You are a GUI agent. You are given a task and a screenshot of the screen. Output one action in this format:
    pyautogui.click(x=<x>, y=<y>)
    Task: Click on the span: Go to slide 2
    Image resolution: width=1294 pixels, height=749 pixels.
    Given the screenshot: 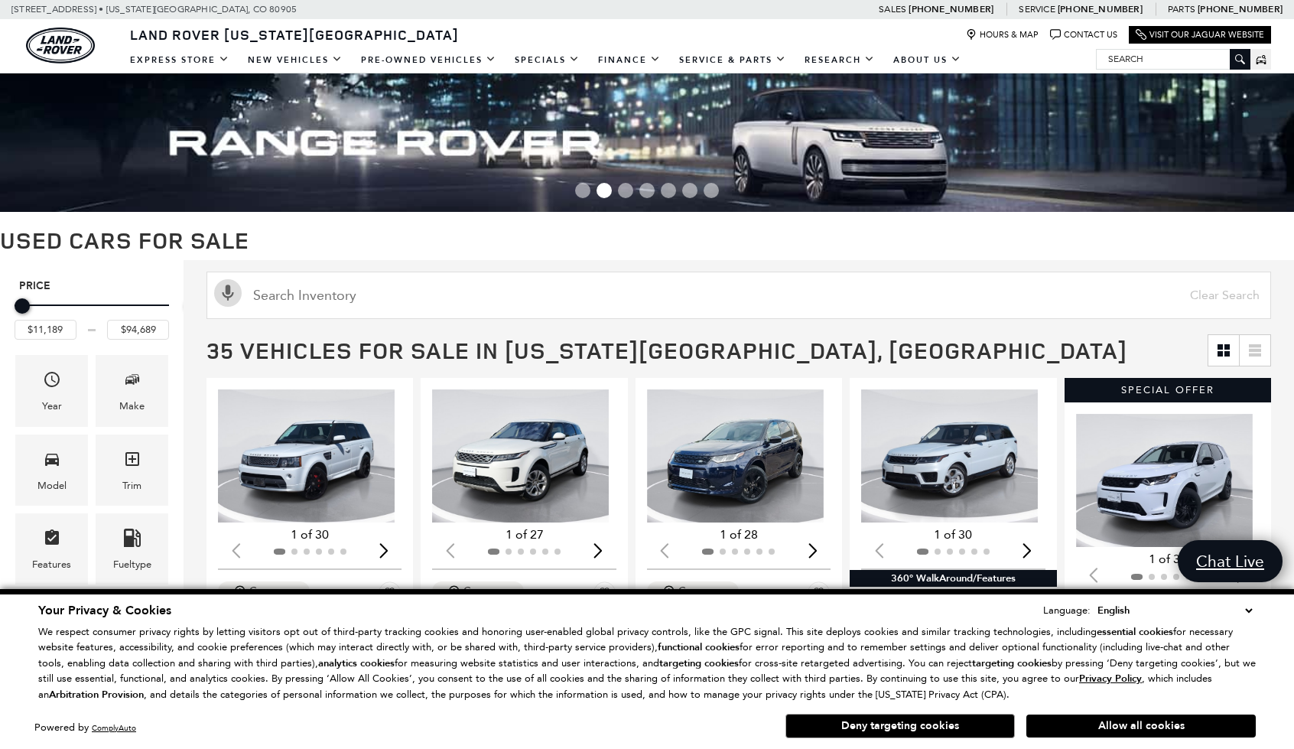 What is the action you would take?
    pyautogui.click(x=604, y=190)
    